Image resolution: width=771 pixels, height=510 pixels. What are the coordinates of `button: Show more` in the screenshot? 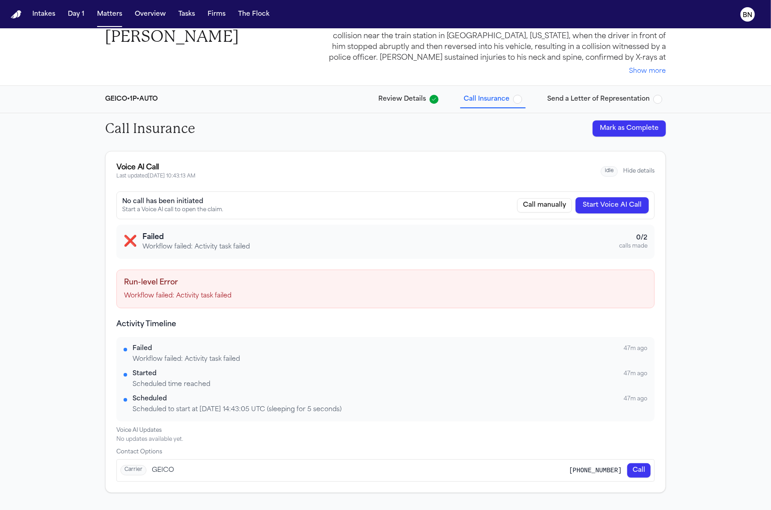 It's located at (647, 71).